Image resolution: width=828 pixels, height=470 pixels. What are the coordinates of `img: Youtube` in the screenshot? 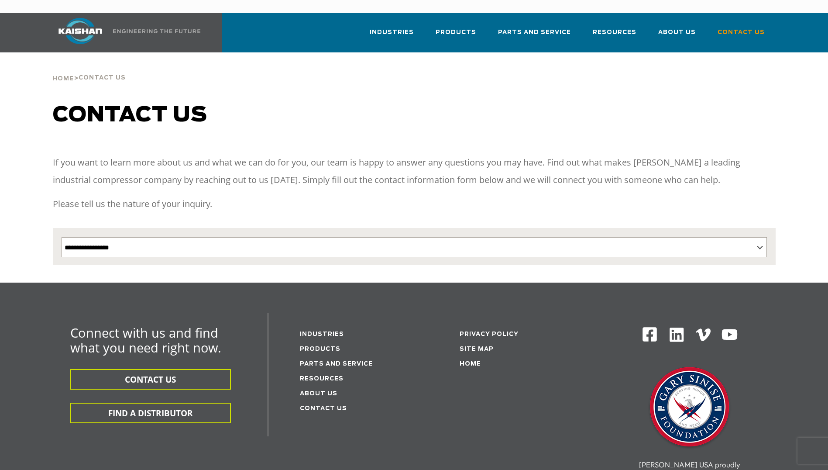 It's located at (730, 334).